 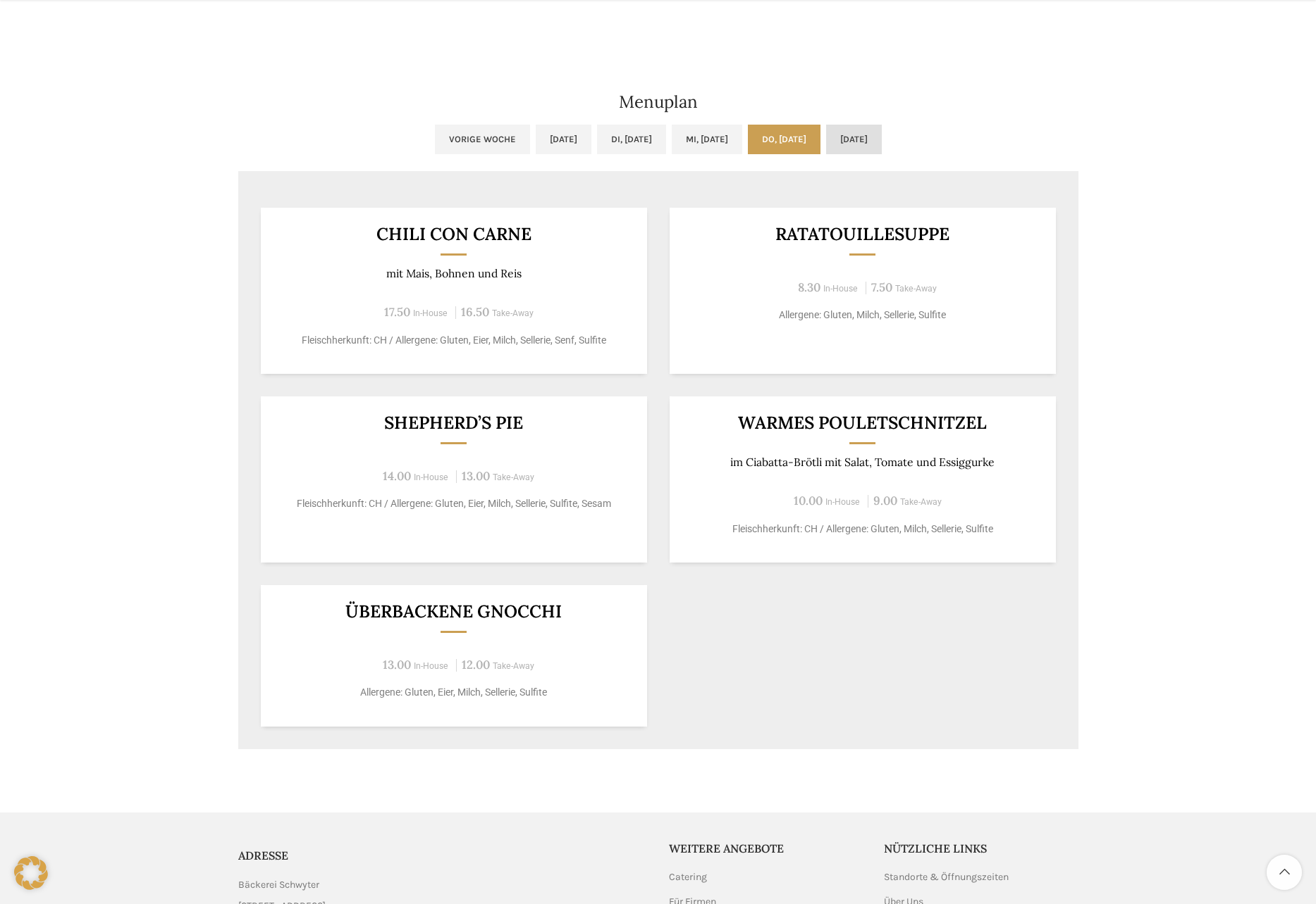 What do you see at coordinates (862, 315) in the screenshot?
I see `p: Allergene: Gluten, Milch, Sellerie, Sulfite` at bounding box center [862, 315].